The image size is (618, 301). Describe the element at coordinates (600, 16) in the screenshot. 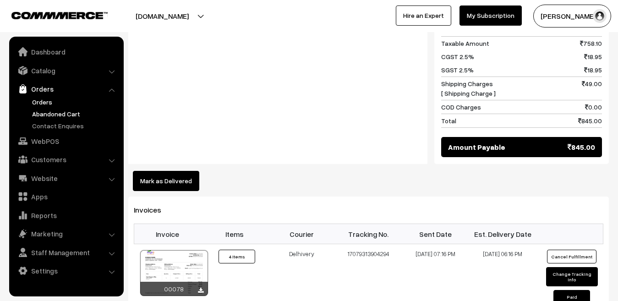

I see `img: user` at that location.